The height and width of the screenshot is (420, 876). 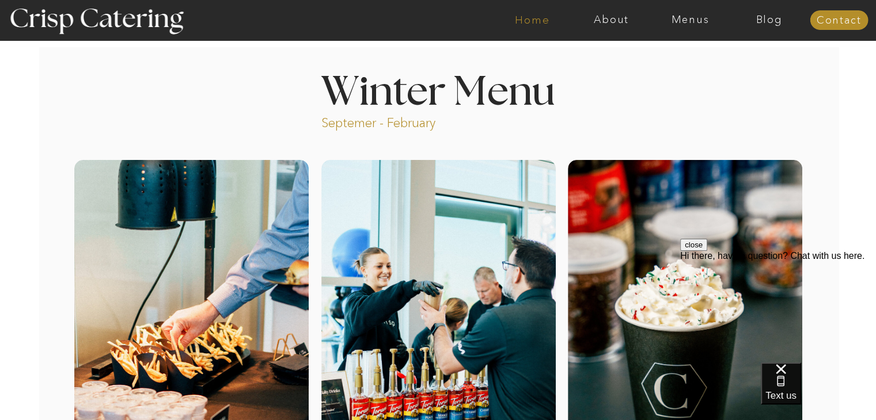 I want to click on nav: Blog, so click(x=769, y=20).